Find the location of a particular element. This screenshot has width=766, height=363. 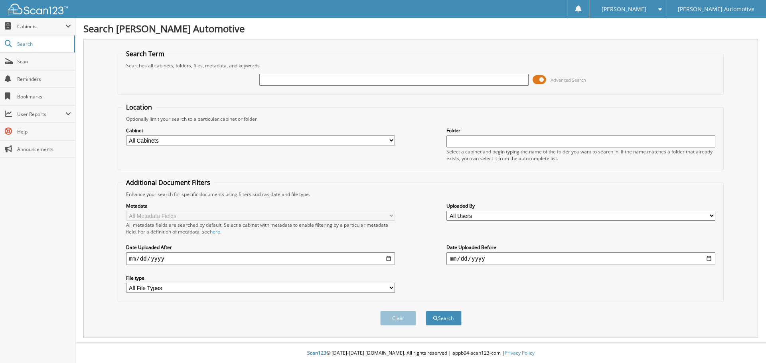

span: Announcements is located at coordinates (44, 149).